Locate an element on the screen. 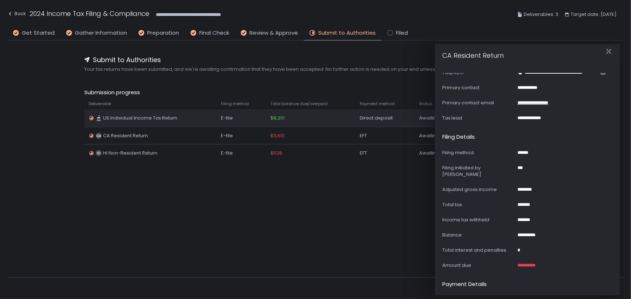 This screenshot has width=631, height=299. div: Adjusted gross income is located at coordinates (478, 190).